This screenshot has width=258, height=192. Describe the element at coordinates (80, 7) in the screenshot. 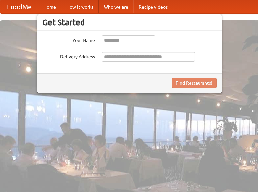

I see `a: How it works` at that location.